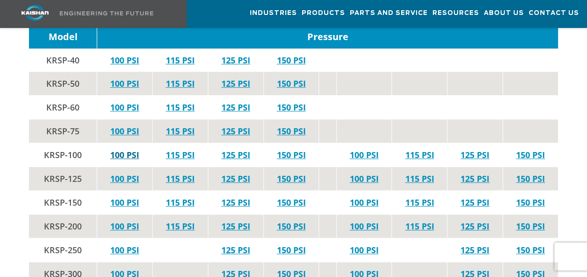  Describe the element at coordinates (389, 13) in the screenshot. I see `a: Parts and Service` at that location.